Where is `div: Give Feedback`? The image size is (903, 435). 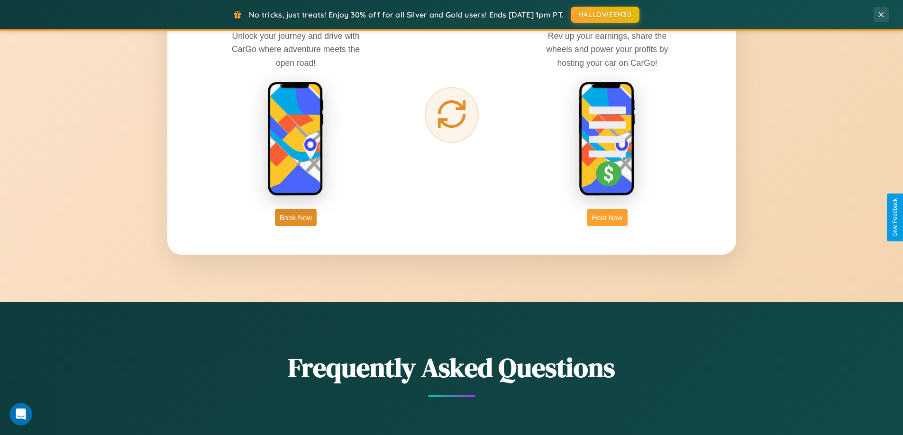 div: Give Feedback is located at coordinates (895, 217).